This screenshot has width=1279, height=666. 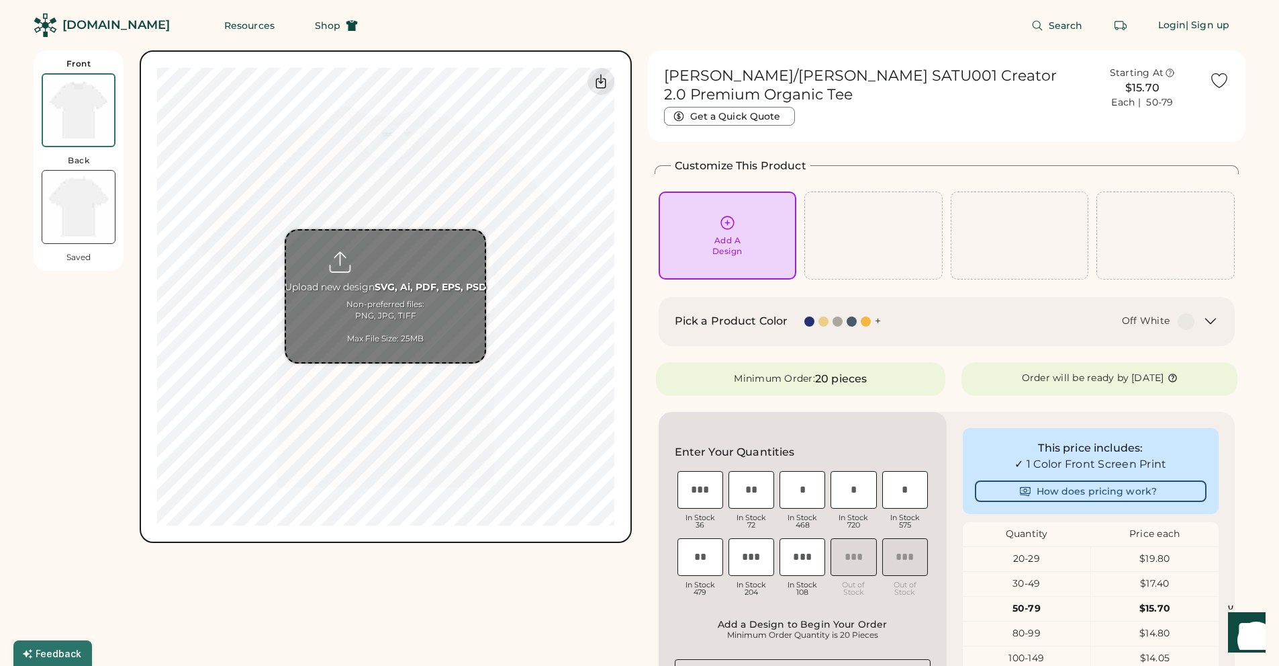 I want to click on div: In Stock 479, so click(x=701, y=588).